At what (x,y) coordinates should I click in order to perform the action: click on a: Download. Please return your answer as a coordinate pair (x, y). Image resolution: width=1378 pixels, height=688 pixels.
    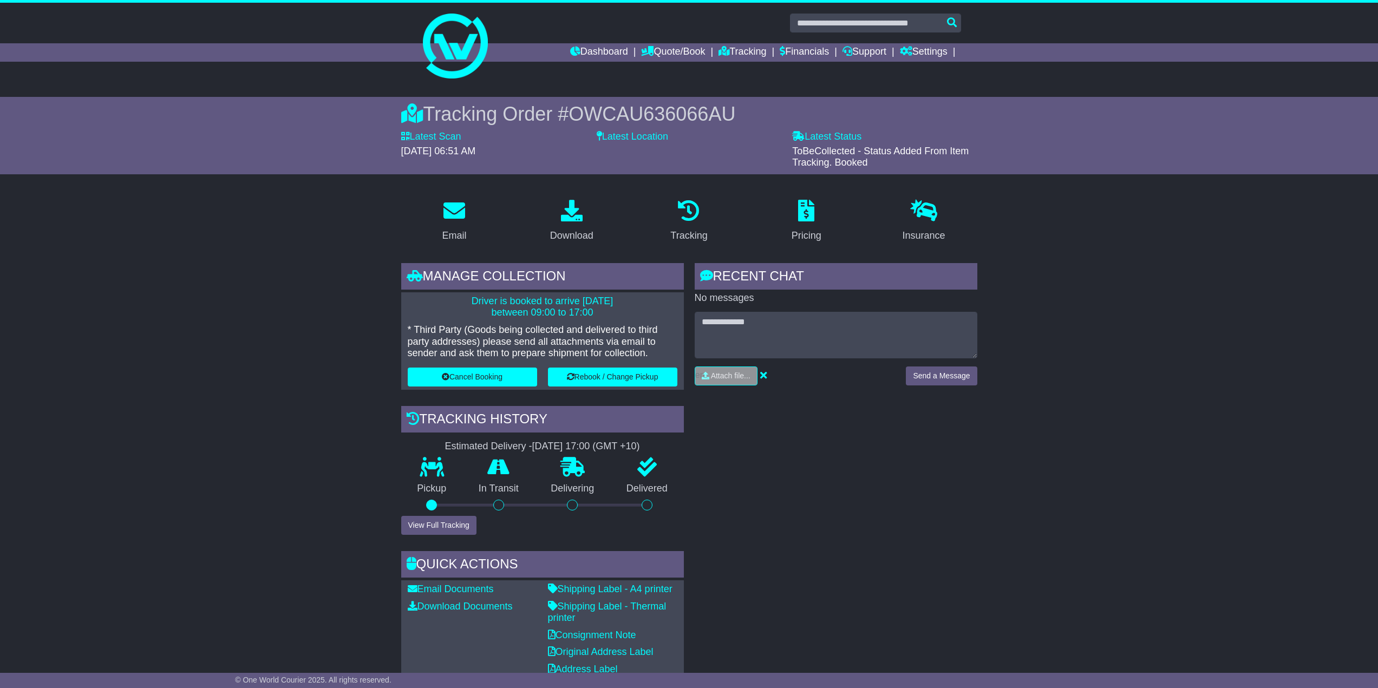
    Looking at the image, I should click on (572, 221).